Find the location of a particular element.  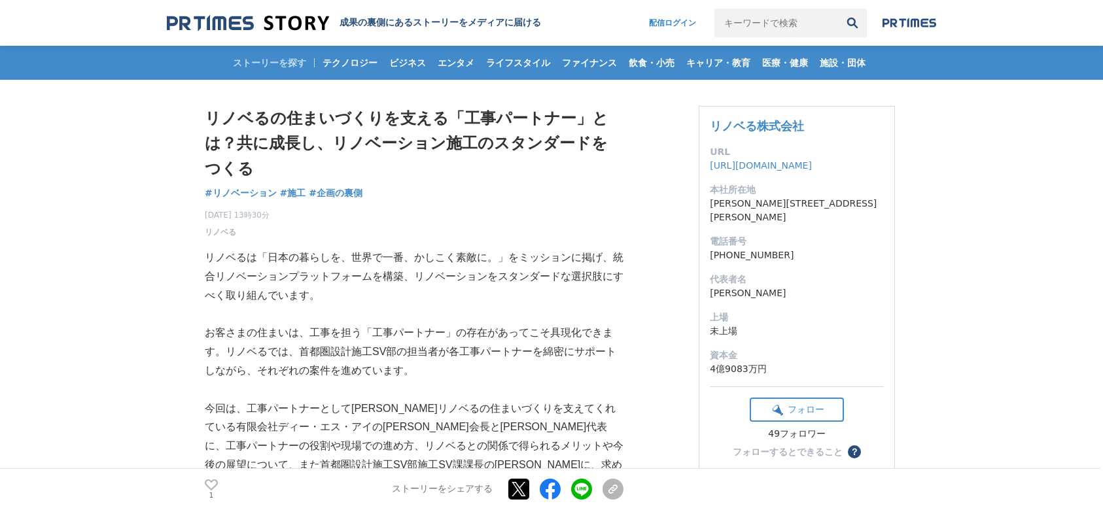

span: ビジネス is located at coordinates (407, 63).